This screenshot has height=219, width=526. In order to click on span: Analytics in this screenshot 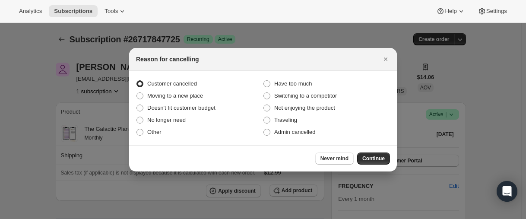, I will do `click(30, 11)`.